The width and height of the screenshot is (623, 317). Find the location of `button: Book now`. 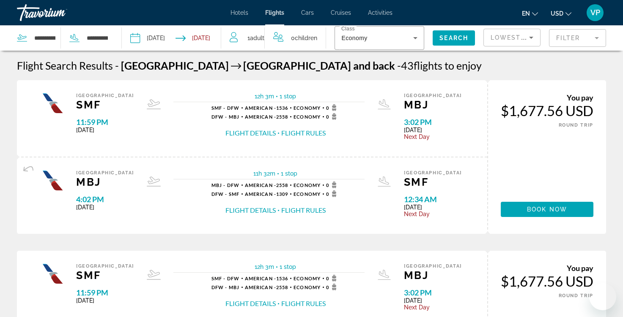

button: Book now is located at coordinates (547, 210).